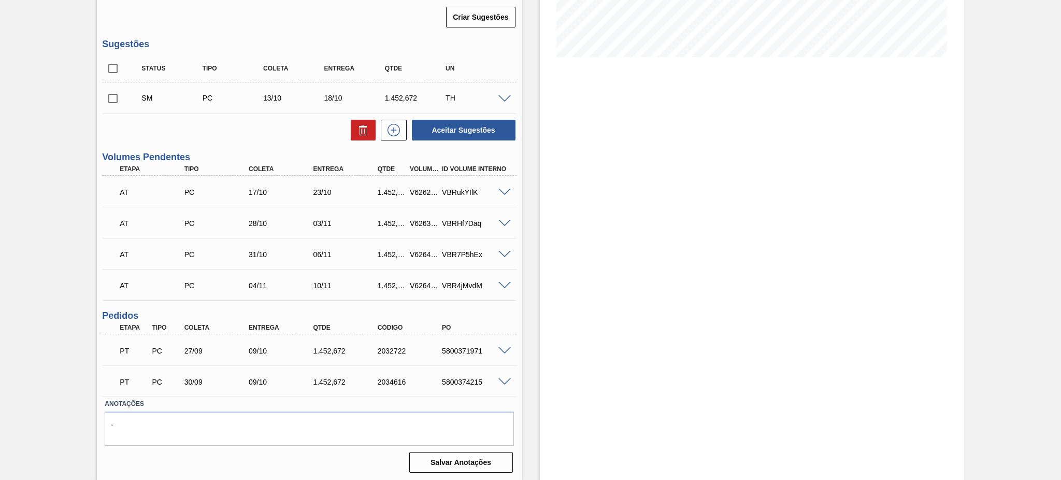  I want to click on div: V626386, so click(424, 223).